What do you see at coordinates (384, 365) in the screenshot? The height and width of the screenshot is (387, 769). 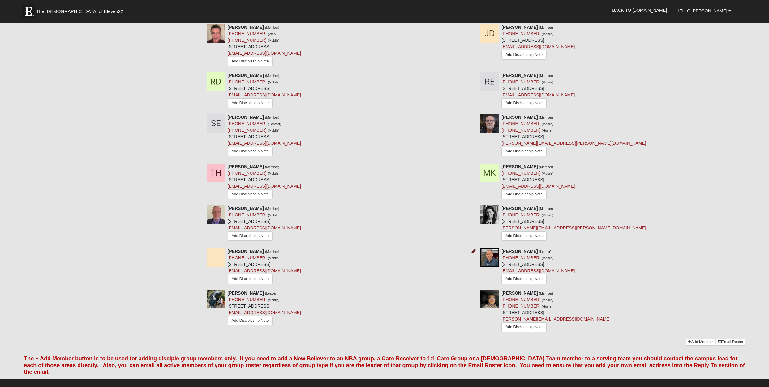 I see `font: The + Add Member button is to be used for adding disciple group members only. If you need to add ...` at bounding box center [384, 365].